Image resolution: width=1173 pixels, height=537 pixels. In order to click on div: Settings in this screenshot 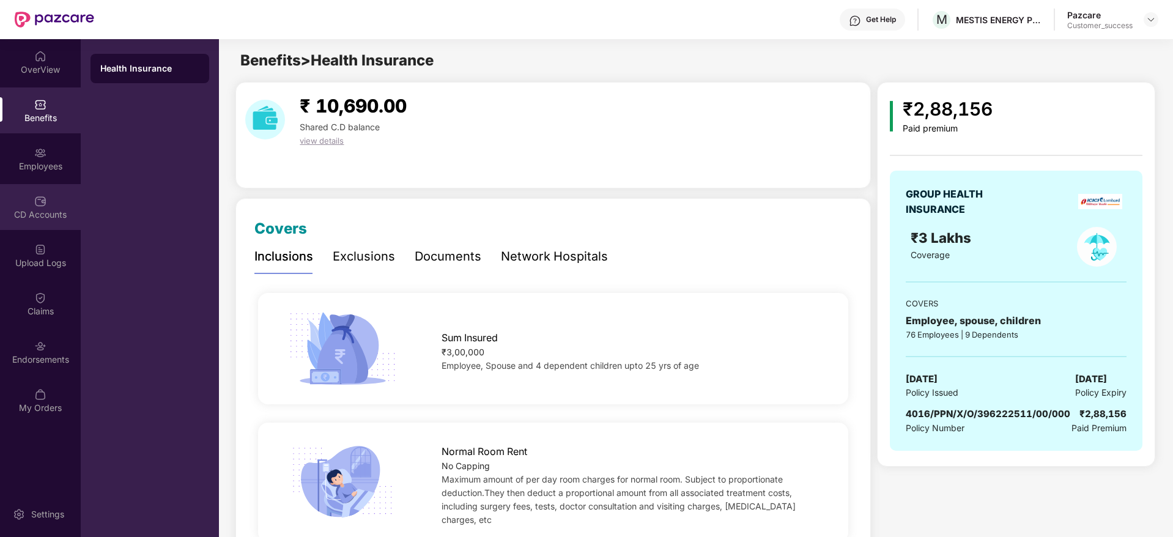, I will do `click(48, 514)`.